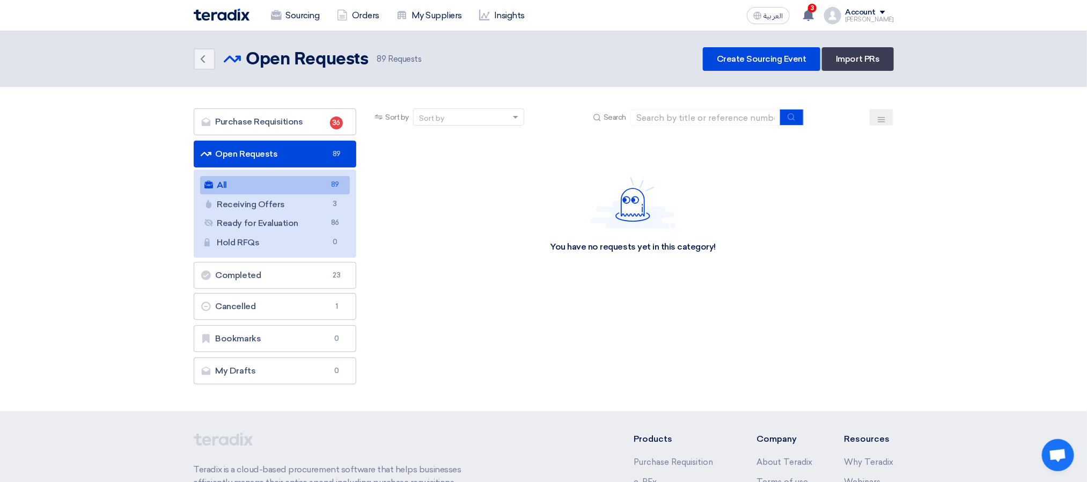 The image size is (1087, 482). Describe the element at coordinates (307, 60) in the screenshot. I see `h2: Open Requests` at that location.